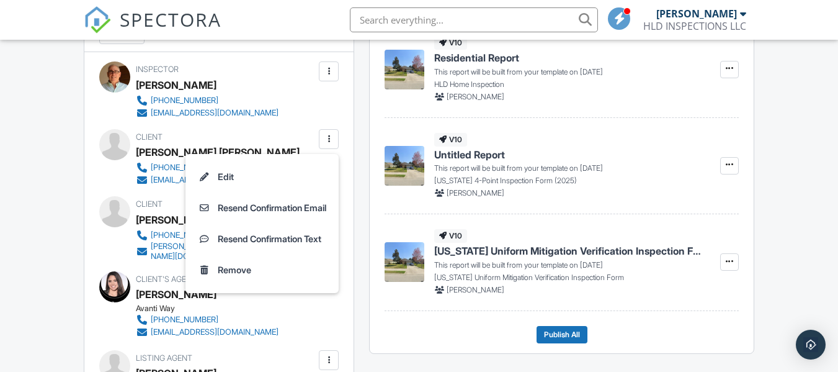 Image resolution: width=838 pixels, height=372 pixels. I want to click on li: Edit, so click(262, 177).